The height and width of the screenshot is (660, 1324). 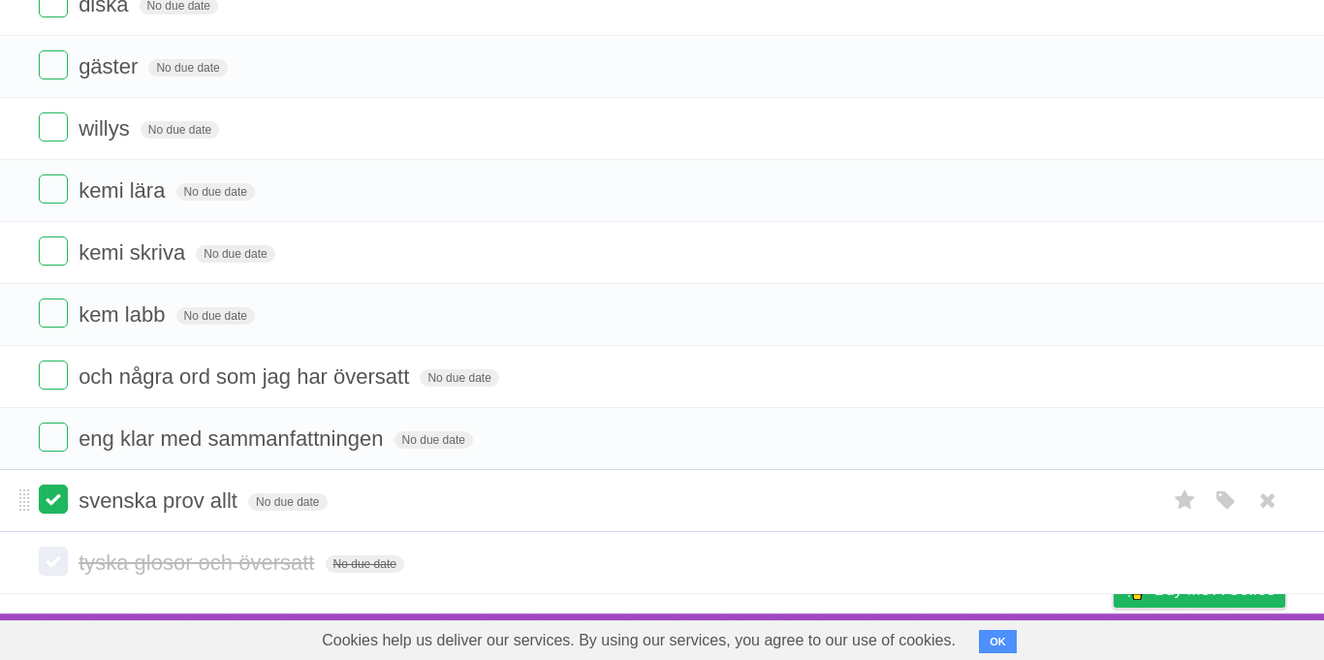 What do you see at coordinates (124, 190) in the screenshot?
I see `span: kemi lära` at bounding box center [124, 190].